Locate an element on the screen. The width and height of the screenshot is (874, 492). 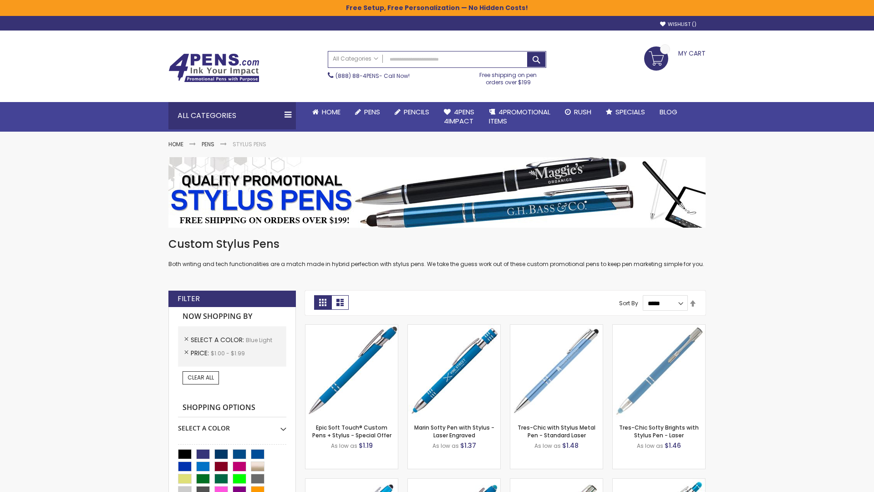
span: Pens is located at coordinates (372, 112).